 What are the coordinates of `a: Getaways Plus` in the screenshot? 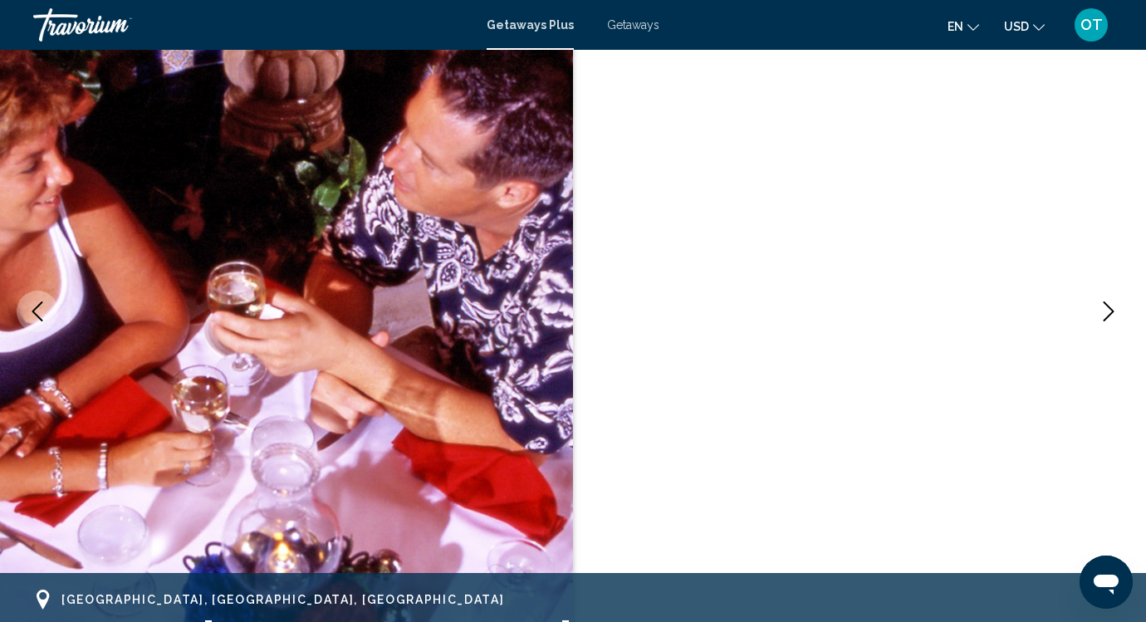 It's located at (530, 25).